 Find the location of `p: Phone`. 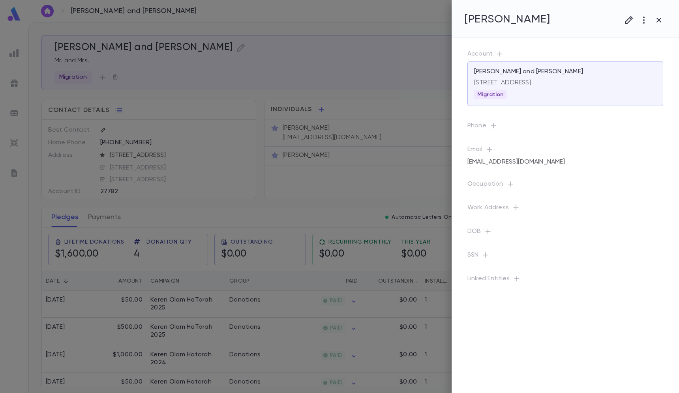

p: Phone is located at coordinates (565, 127).